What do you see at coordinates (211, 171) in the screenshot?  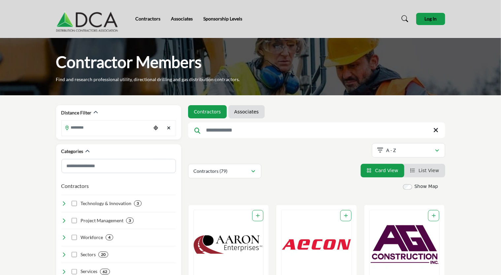 I see `p: Contractors (79)` at bounding box center [211, 171].